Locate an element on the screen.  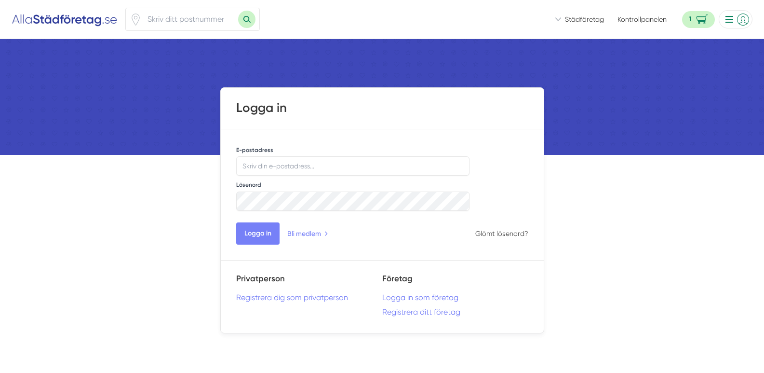
span: Städföretag is located at coordinates (584, 19).